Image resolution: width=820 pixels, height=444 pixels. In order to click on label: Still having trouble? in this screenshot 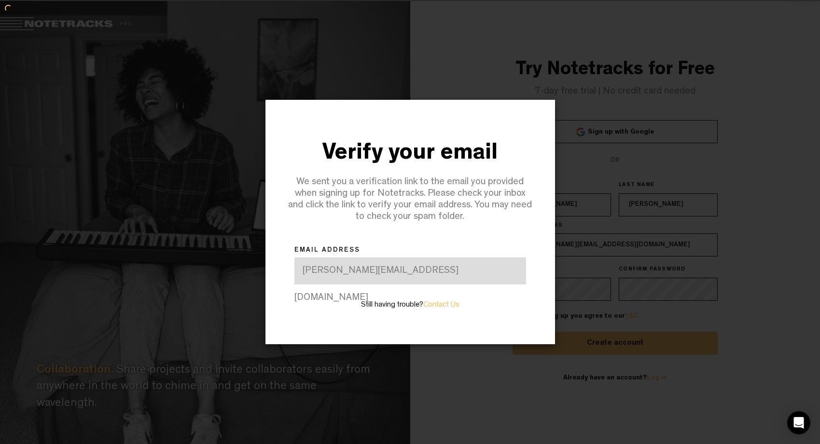, I will do `click(410, 306)`.